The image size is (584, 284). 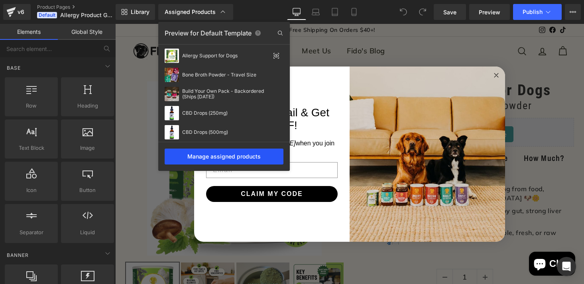 I want to click on a: Product Pages, so click(x=83, y=7).